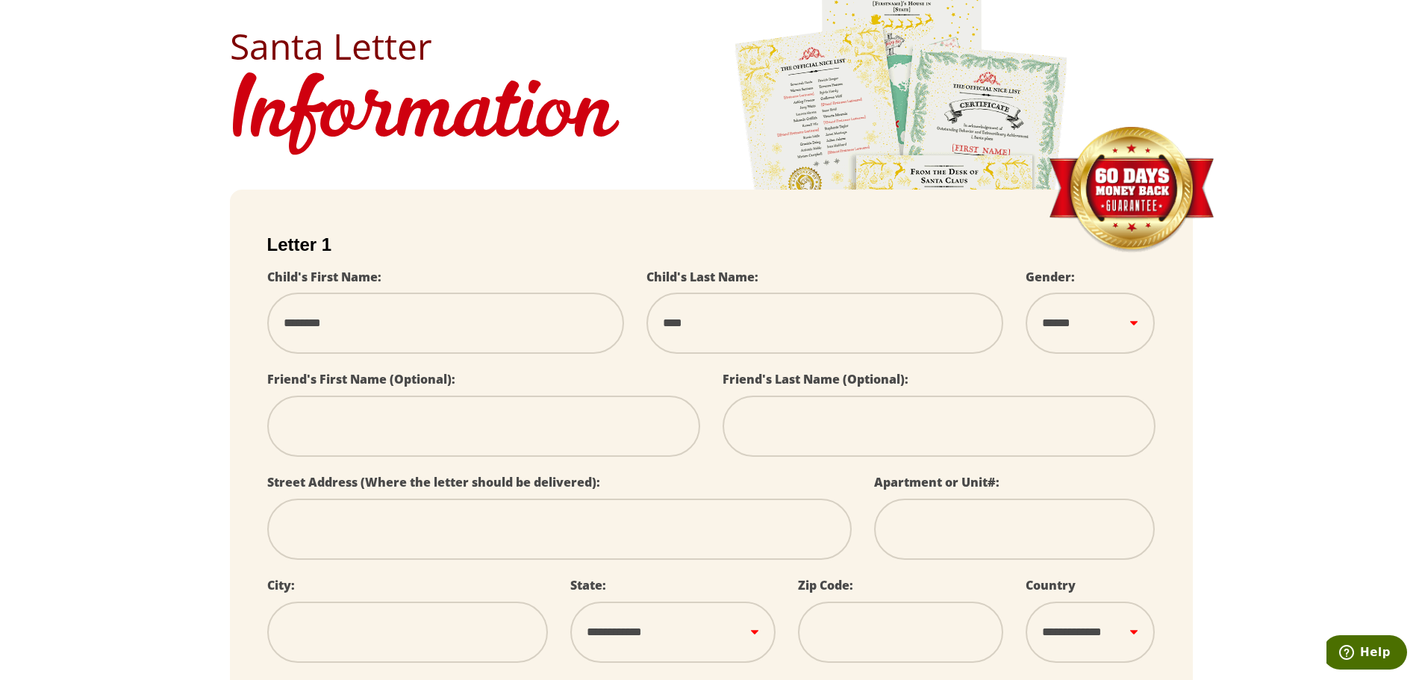  Describe the element at coordinates (1050, 585) in the screenshot. I see `label: Country` at that location.